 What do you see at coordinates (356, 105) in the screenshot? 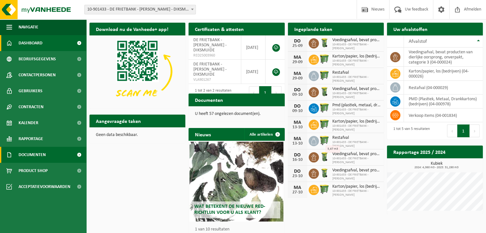
I see `span: Pmd (plastiek, metaal, drankkartons) (bedrijven)` at bounding box center [356, 105].